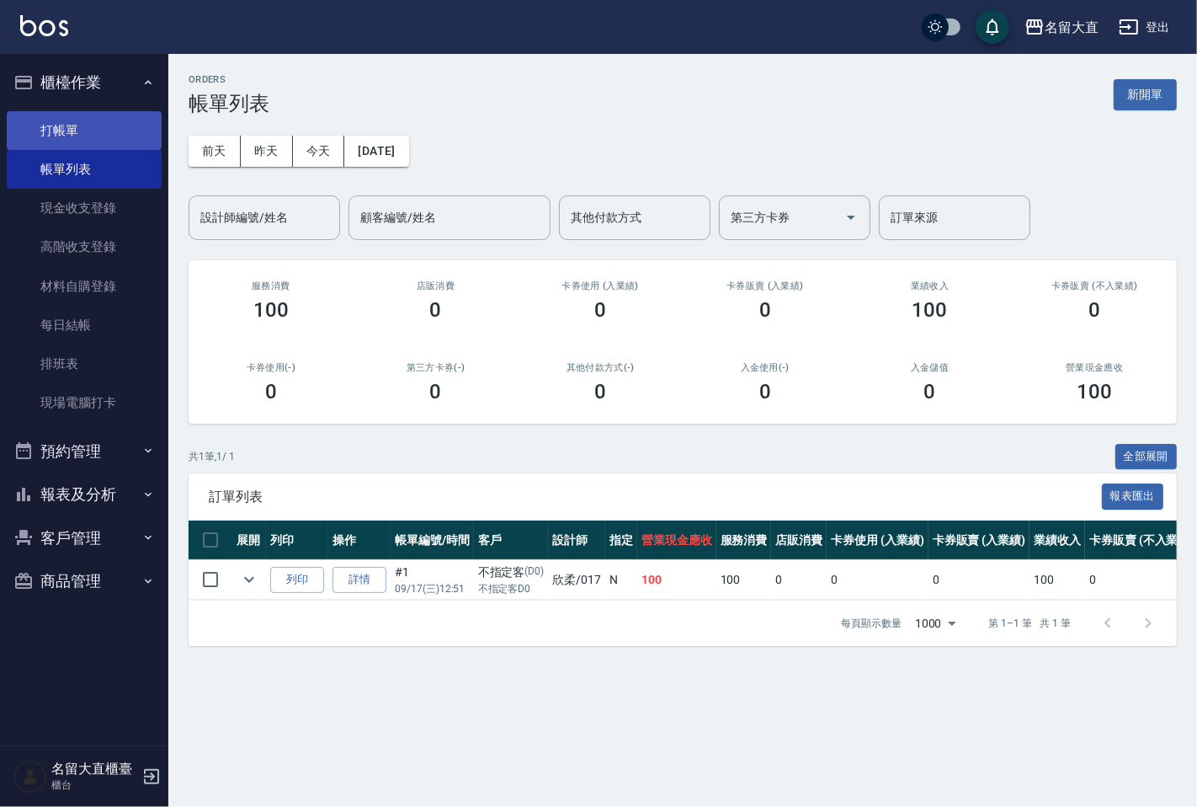 The image size is (1197, 807). Describe the element at coordinates (621, 579) in the screenshot. I see `td: N` at that location.